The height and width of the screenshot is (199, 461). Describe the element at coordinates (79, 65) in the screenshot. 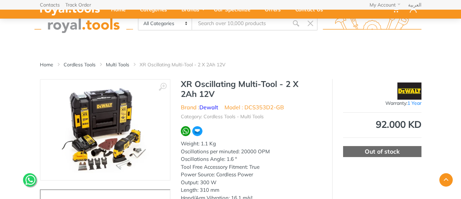

I see `a: Cordless Tools` at that location.